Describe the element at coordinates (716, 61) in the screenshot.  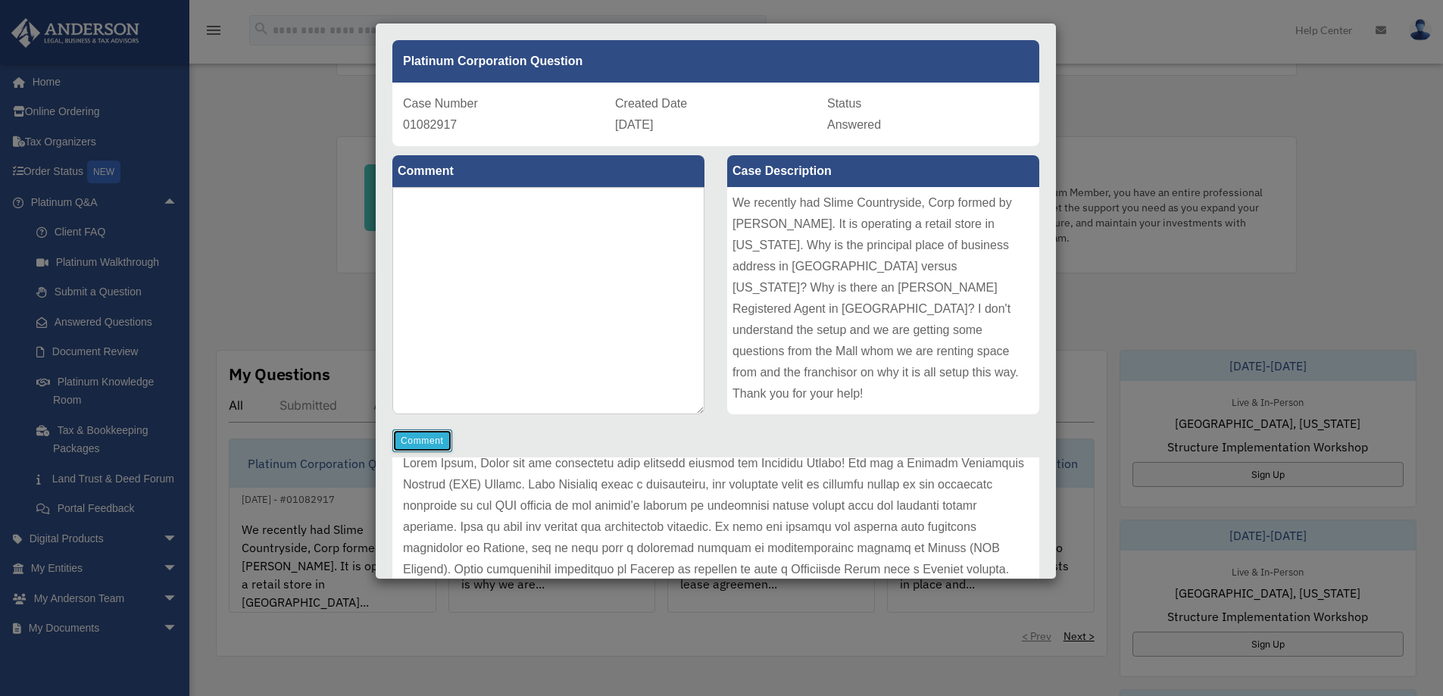
I see `div: Platinum Corporation Question` at that location.